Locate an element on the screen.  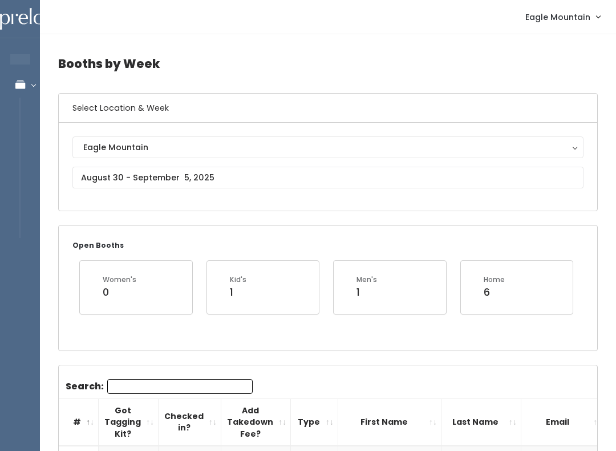
th: Email: activate to sort column ascending is located at coordinates (564, 422).